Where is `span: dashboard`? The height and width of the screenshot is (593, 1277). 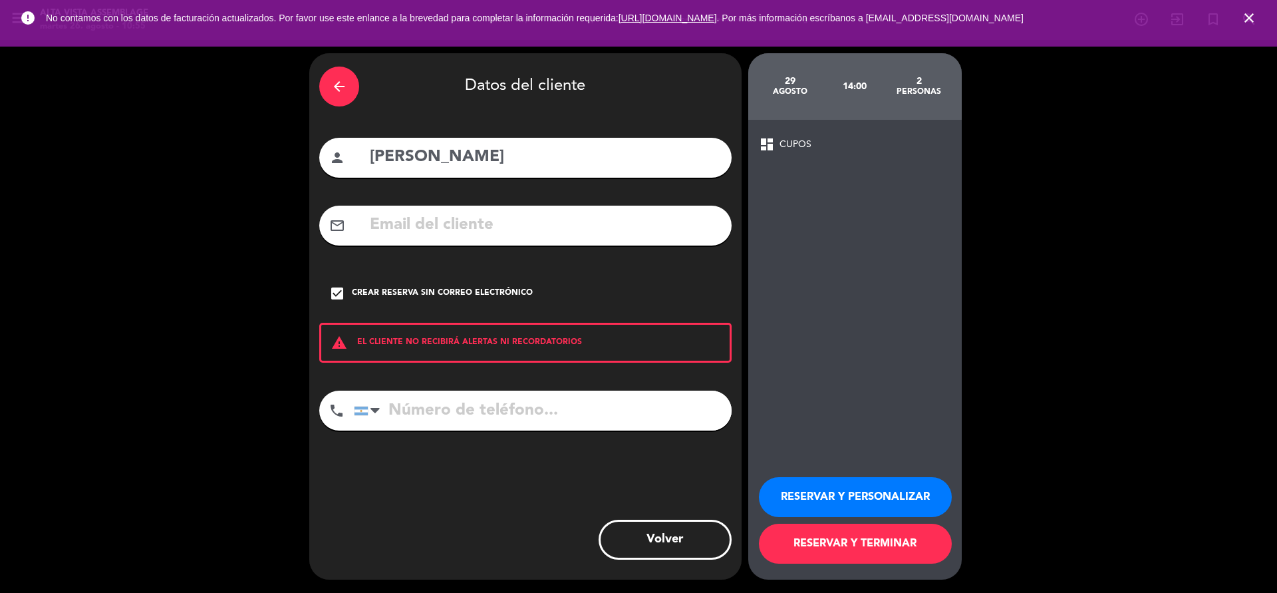 span: dashboard is located at coordinates (767, 144).